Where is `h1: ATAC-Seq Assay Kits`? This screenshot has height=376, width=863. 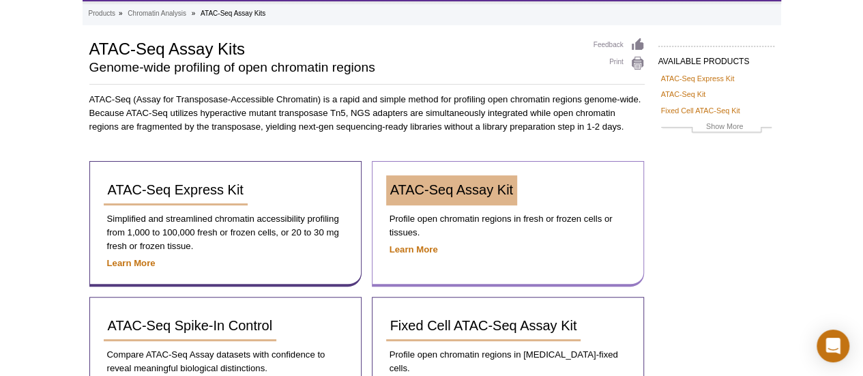
h1: ATAC-Seq Assay Kits is located at coordinates (334, 48).